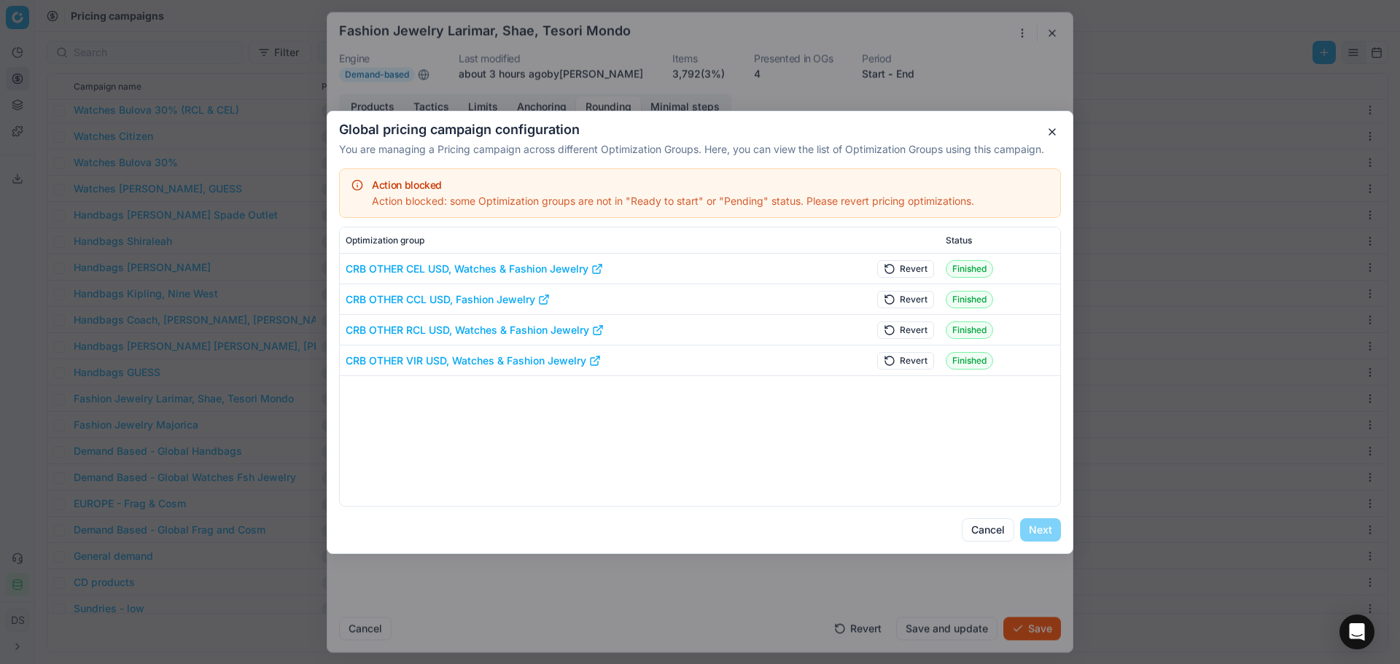 This screenshot has height=664, width=1400. Describe the element at coordinates (448, 299) in the screenshot. I see `a: CRB OTHER CCL USD, Fashion Jewelry` at that location.